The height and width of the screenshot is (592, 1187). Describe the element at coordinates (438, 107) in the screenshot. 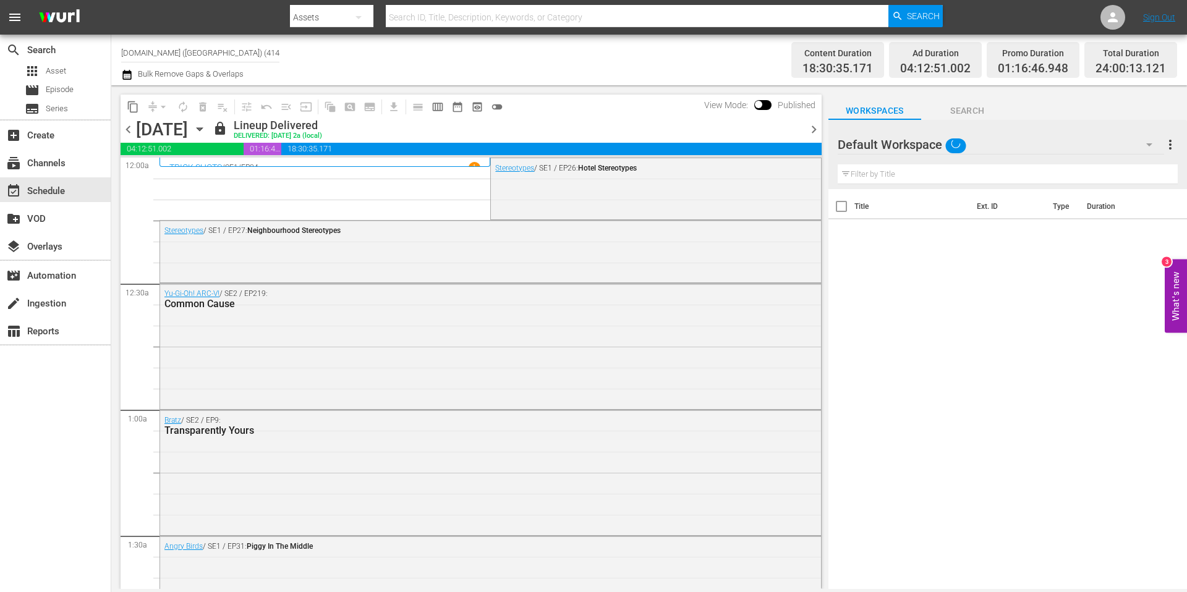

I see `span: calendar_view_week_outlined` at that location.